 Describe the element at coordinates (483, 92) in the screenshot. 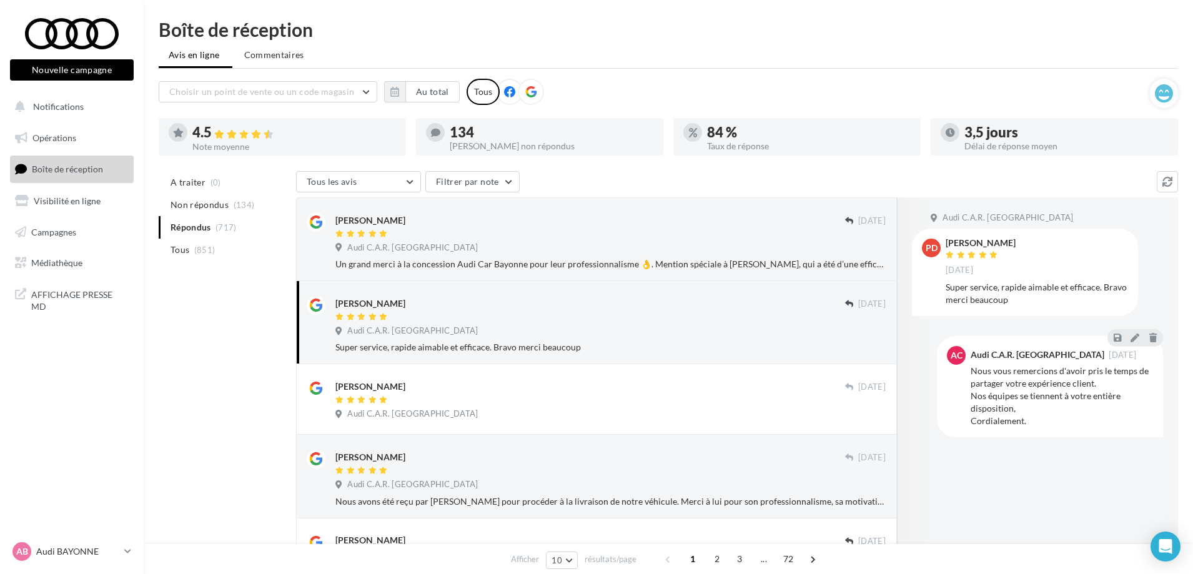

I see `div: Tous` at that location.